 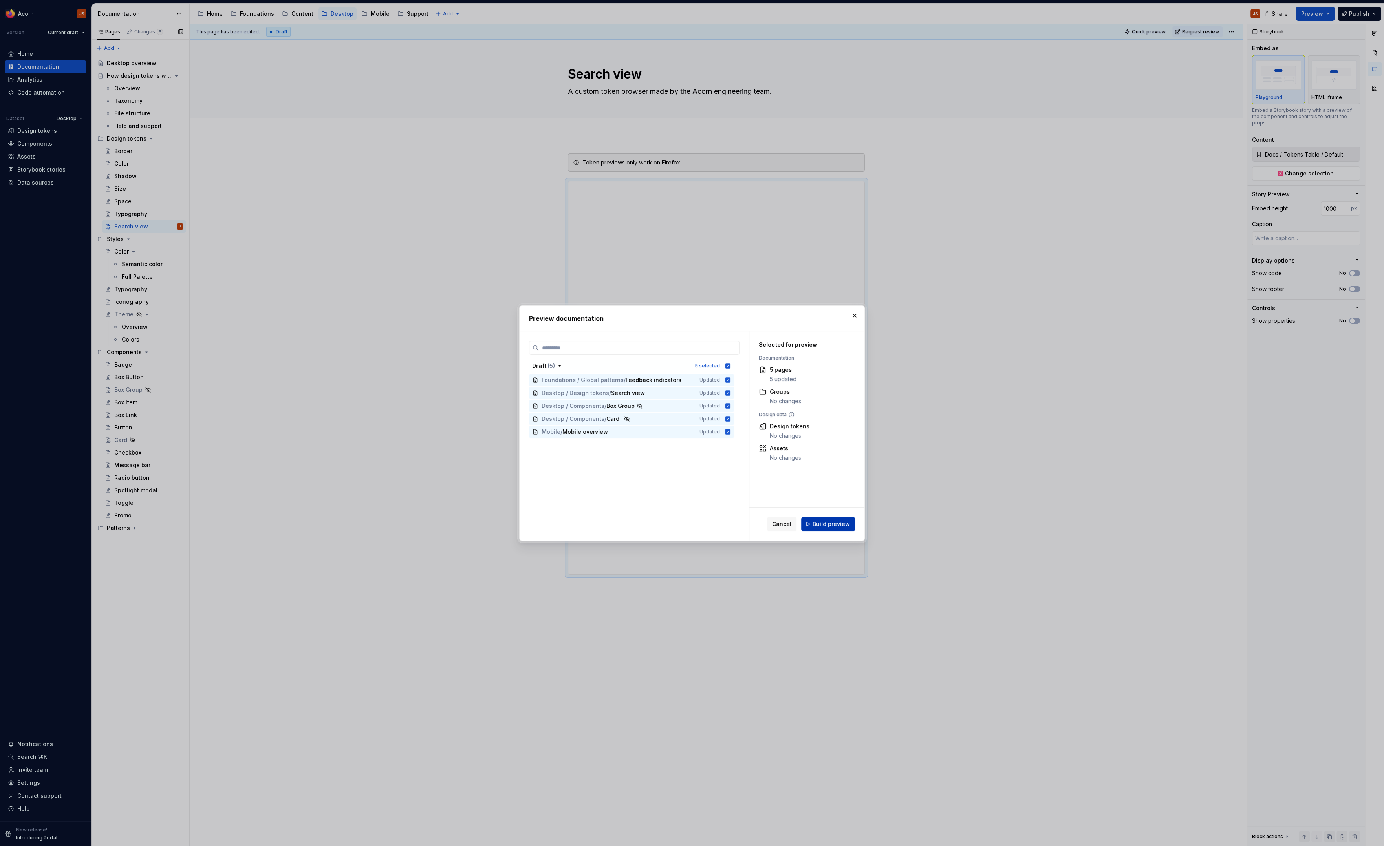 I want to click on span: Feedback indicators, so click(x=653, y=380).